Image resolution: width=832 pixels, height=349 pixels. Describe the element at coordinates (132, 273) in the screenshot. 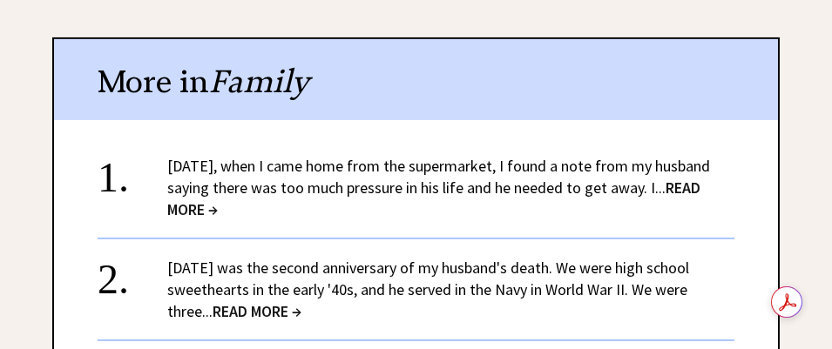

I see `div: 2.` at that location.